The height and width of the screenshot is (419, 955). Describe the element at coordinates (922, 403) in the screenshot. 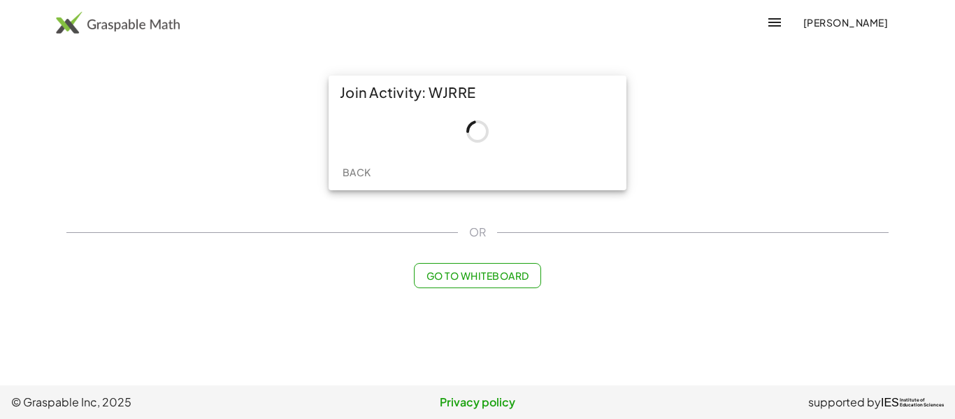

I see `span: Institute of Education Sciences` at that location.